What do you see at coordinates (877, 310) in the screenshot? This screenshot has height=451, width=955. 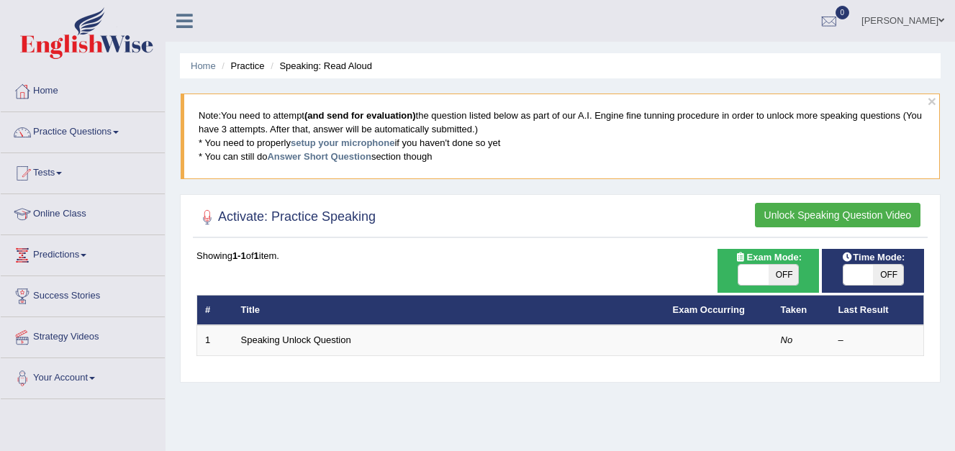 I see `th: Last Result` at bounding box center [877, 310].